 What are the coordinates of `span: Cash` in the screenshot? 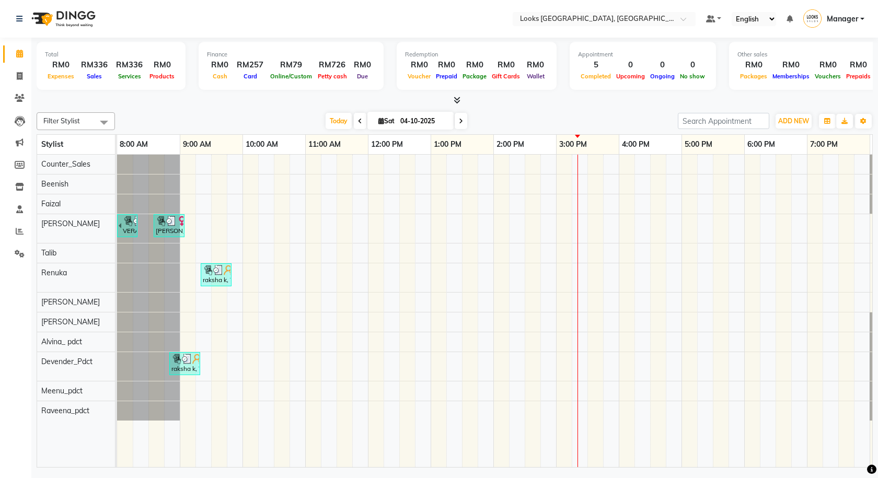 It's located at (220, 76).